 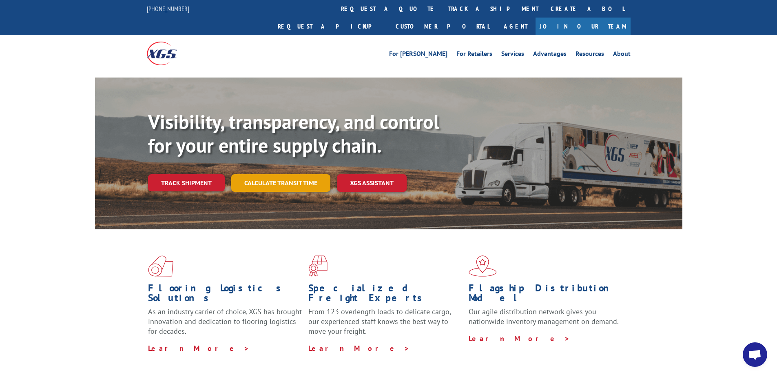 What do you see at coordinates (161, 266) in the screenshot?
I see `img: xgs-icon-total-supply-chain-intelligence-red` at bounding box center [161, 266].